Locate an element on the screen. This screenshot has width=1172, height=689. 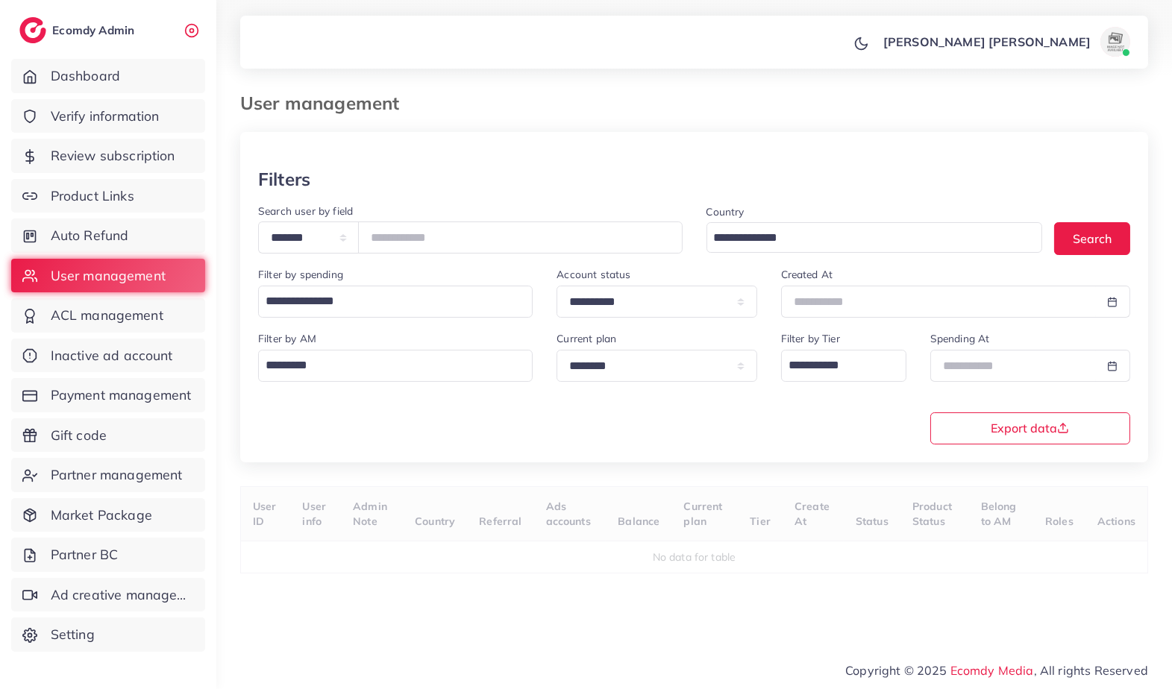
button: Export data is located at coordinates (1030, 428).